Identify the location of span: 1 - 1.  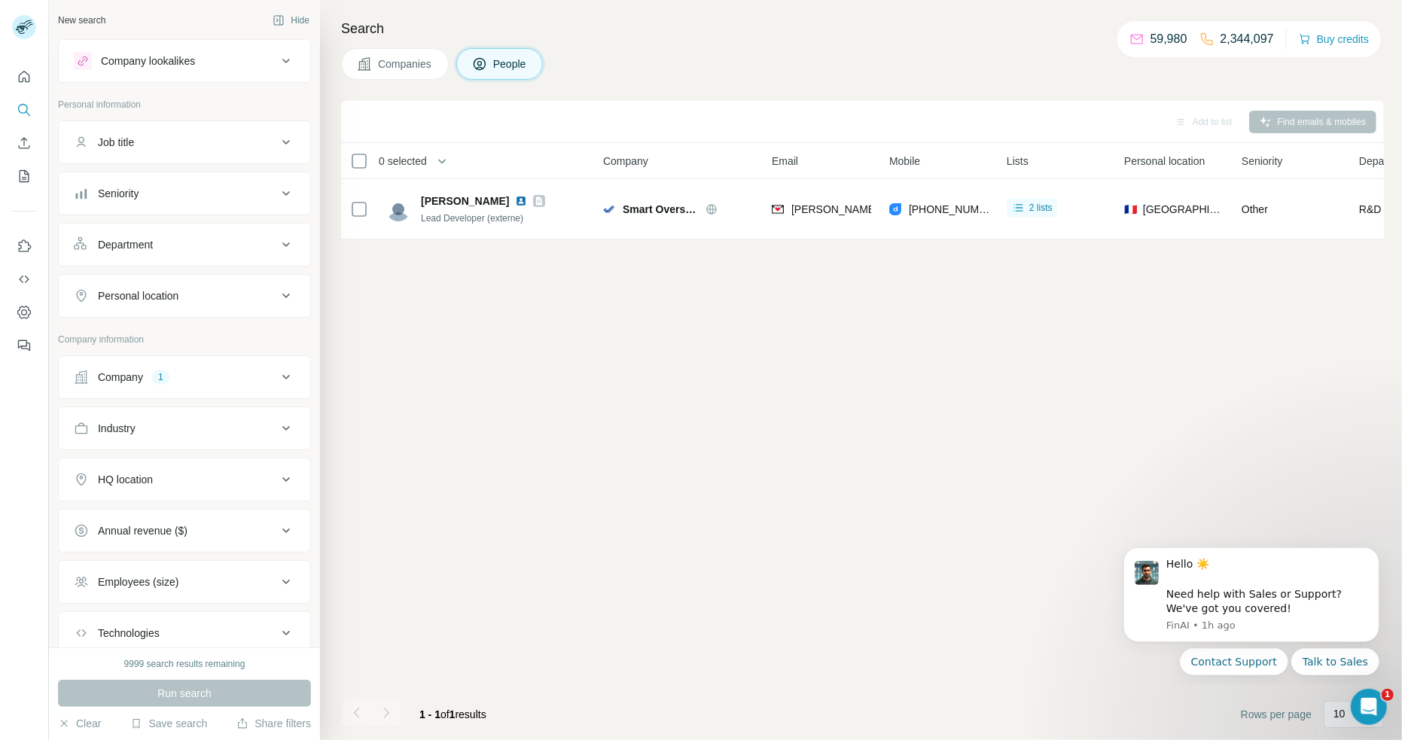
(430, 715).